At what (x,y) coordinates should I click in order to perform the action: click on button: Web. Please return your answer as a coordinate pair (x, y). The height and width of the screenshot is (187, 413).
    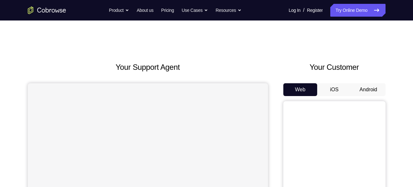
    Looking at the image, I should click on (300, 89).